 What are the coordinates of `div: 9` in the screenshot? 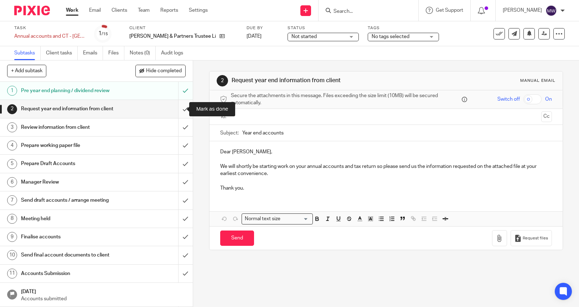 It's located at (12, 237).